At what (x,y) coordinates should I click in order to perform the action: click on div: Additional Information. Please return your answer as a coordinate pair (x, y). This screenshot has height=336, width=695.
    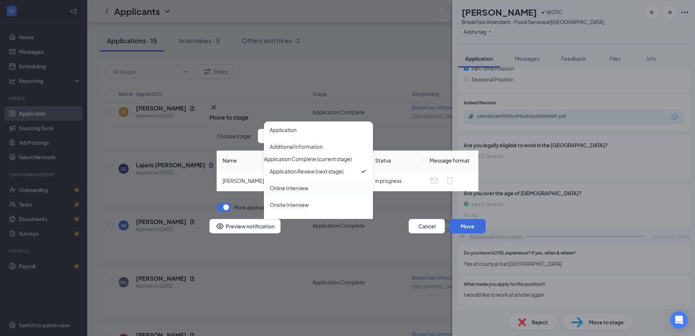
    Looking at the image, I should click on (296, 146).